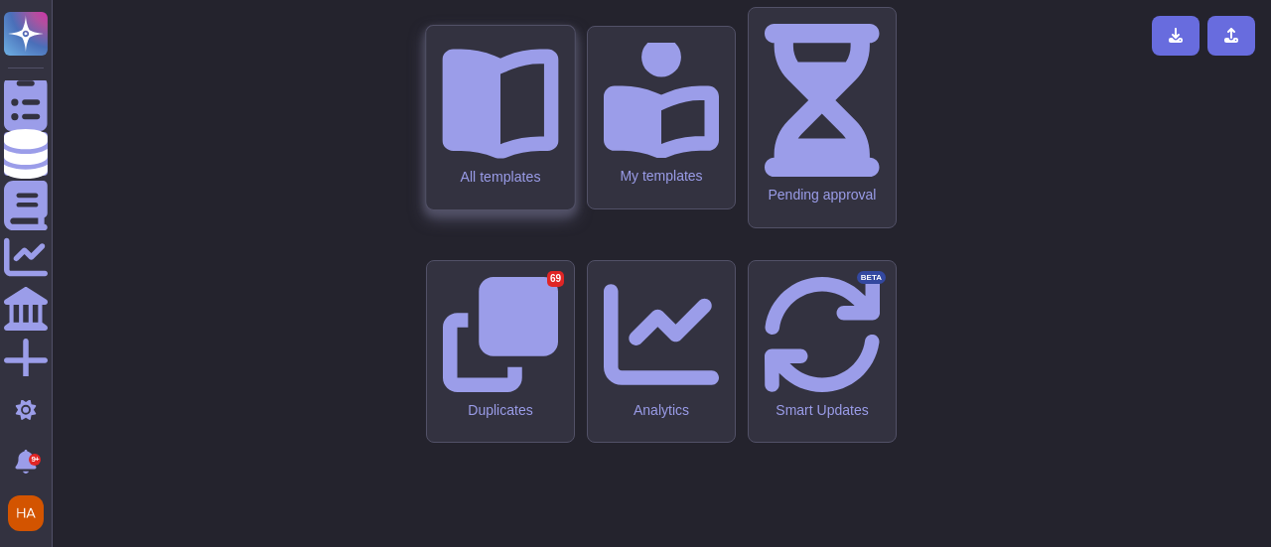 This screenshot has width=1271, height=547. Describe the element at coordinates (661, 410) in the screenshot. I see `div: Analytics` at that location.